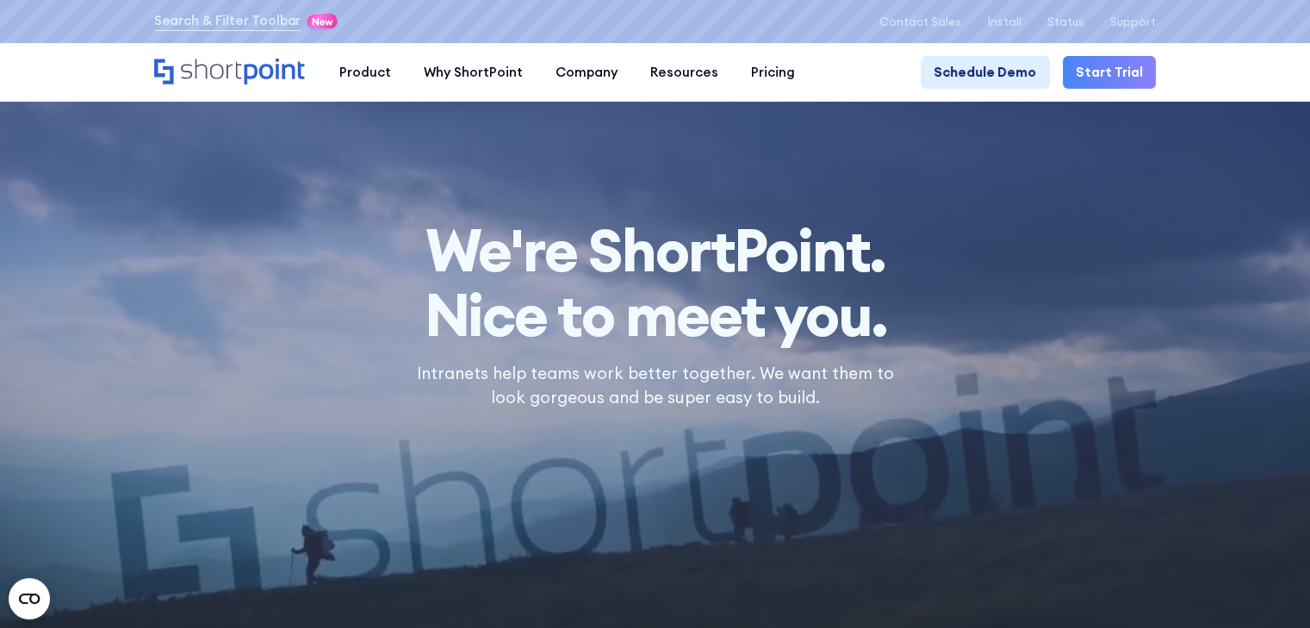 The height and width of the screenshot is (628, 1310). Describe the element at coordinates (773, 72) in the screenshot. I see `a: Pricing` at that location.